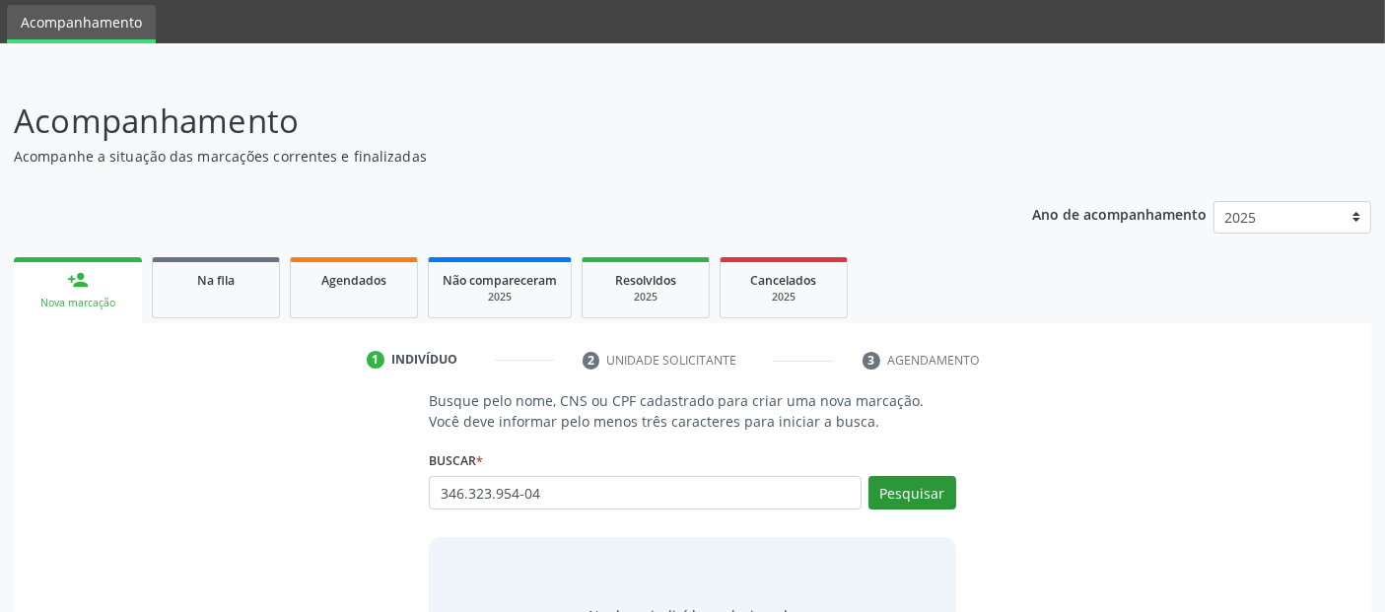 The image size is (1385, 612). Describe the element at coordinates (912, 493) in the screenshot. I see `button: Pesquisar` at that location.